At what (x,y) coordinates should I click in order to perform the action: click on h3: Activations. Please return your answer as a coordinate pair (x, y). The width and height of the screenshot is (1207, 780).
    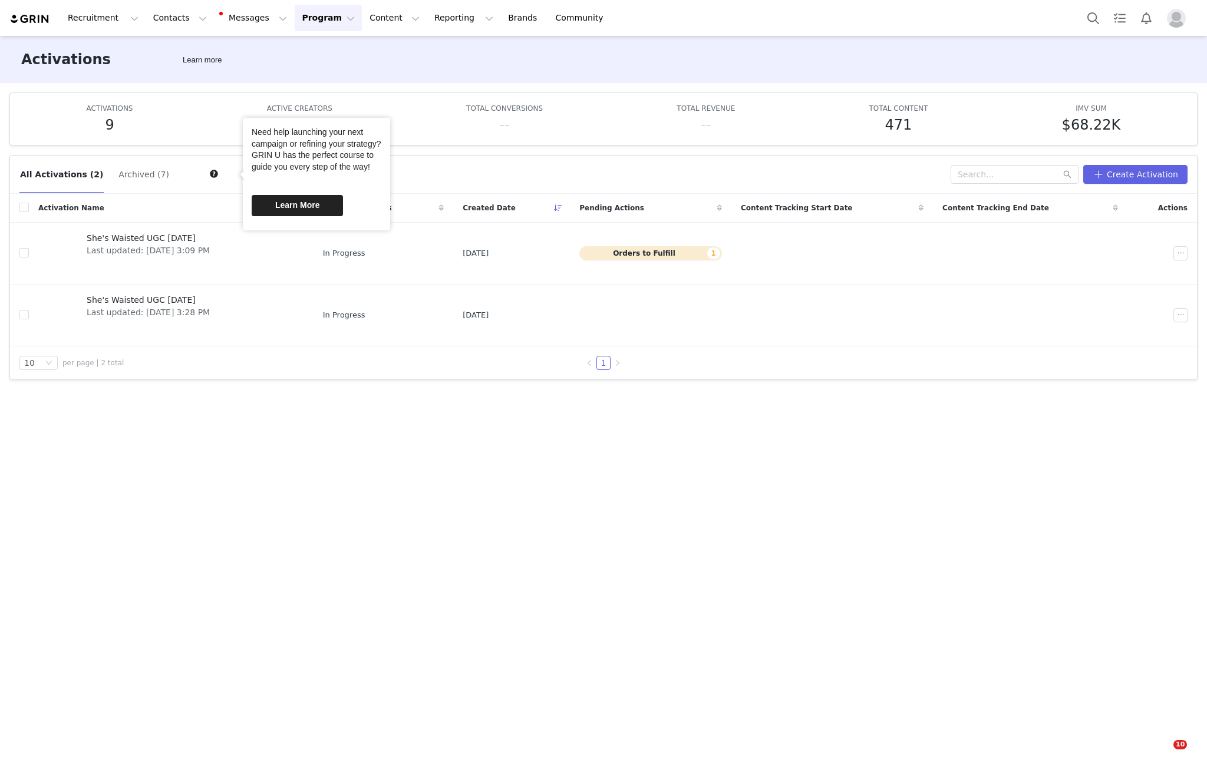
    Looking at the image, I should click on (66, 60).